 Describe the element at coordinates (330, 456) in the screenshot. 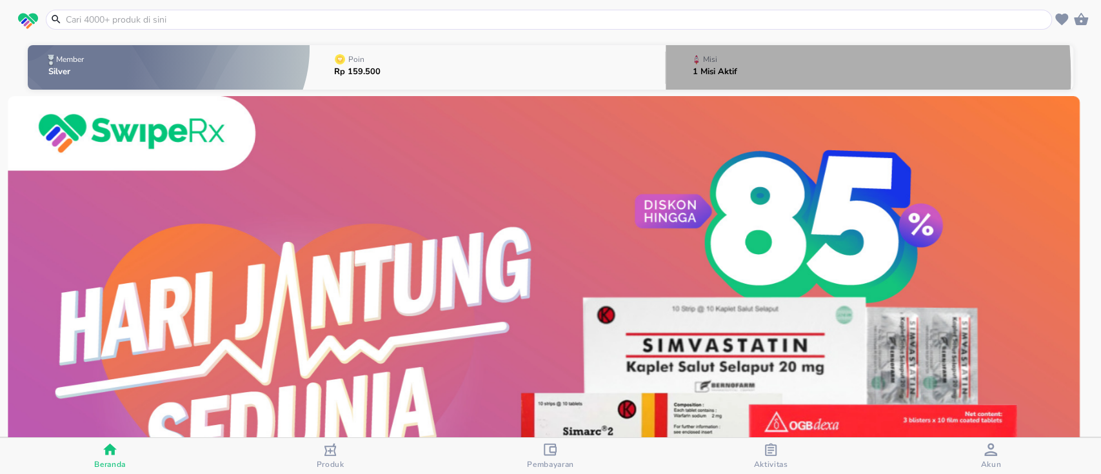

I see `button: Produk` at that location.